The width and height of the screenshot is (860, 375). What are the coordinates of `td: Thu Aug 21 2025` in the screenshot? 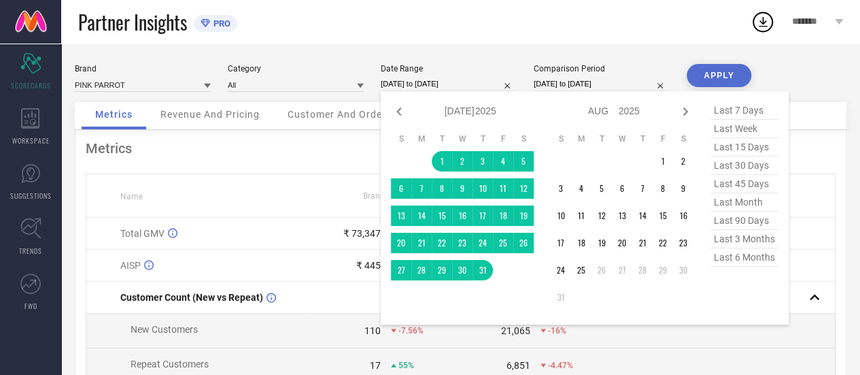 It's located at (642, 243).